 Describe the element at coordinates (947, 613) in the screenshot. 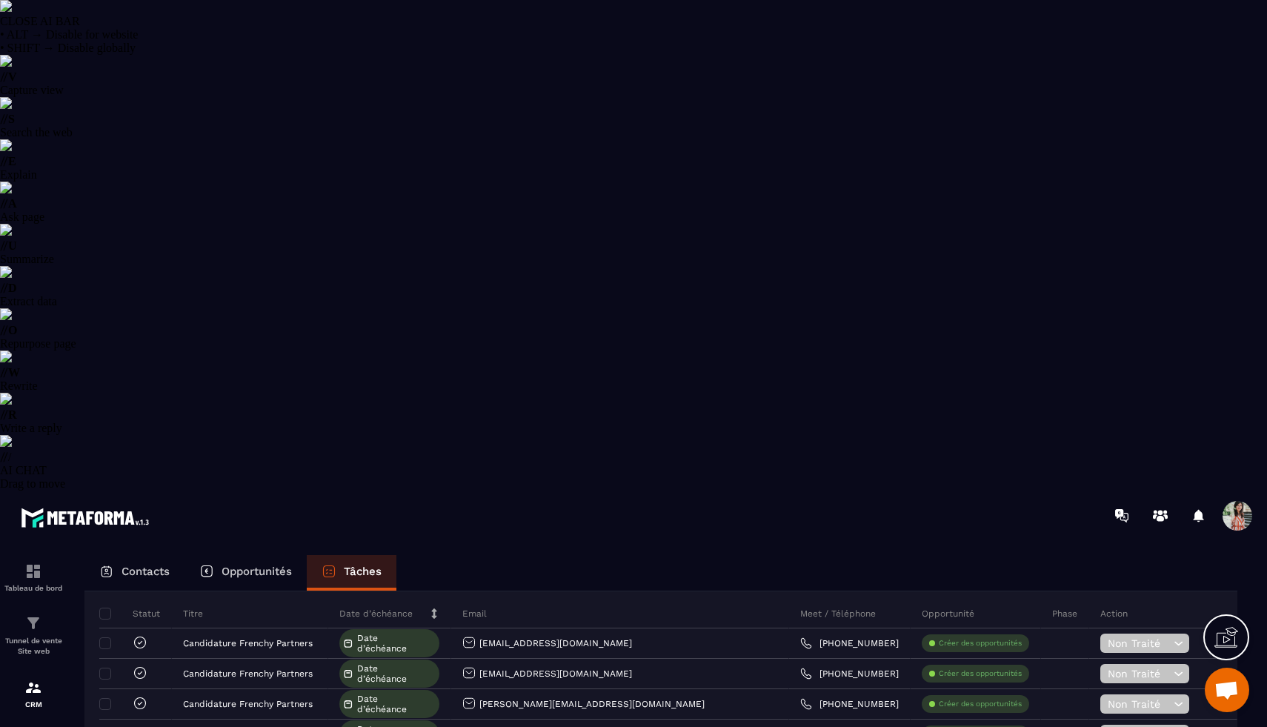

I see `p: Opportunité` at that location.